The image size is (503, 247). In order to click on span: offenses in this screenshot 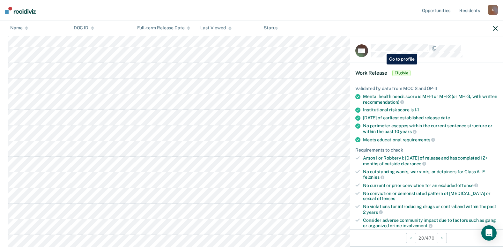, I will do `click(386, 199)`.